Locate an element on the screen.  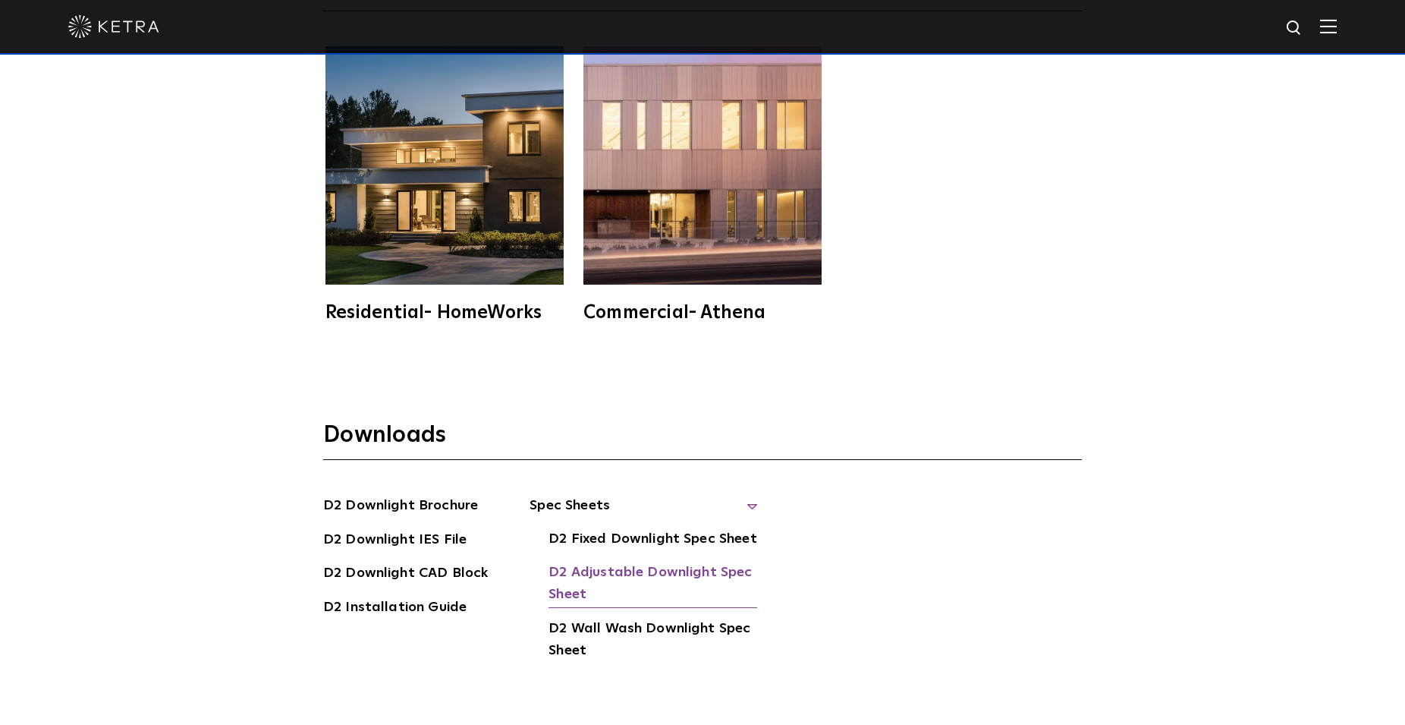
a: D2 Downlight IES File is located at coordinates (395, 541).